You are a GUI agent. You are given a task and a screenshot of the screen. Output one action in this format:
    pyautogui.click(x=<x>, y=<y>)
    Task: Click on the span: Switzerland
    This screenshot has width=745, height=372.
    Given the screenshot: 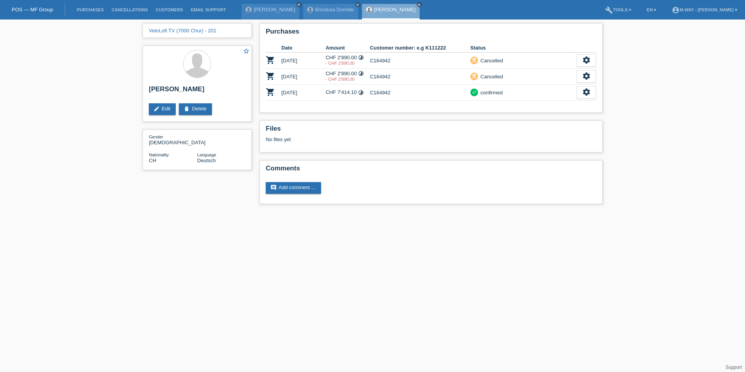 What is the action you would take?
    pyautogui.click(x=152, y=160)
    